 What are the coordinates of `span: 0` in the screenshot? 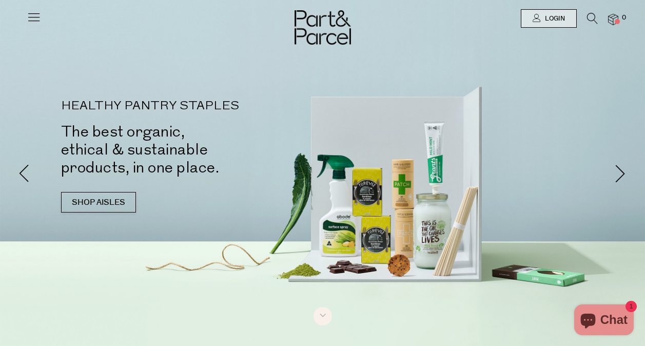 It's located at (624, 18).